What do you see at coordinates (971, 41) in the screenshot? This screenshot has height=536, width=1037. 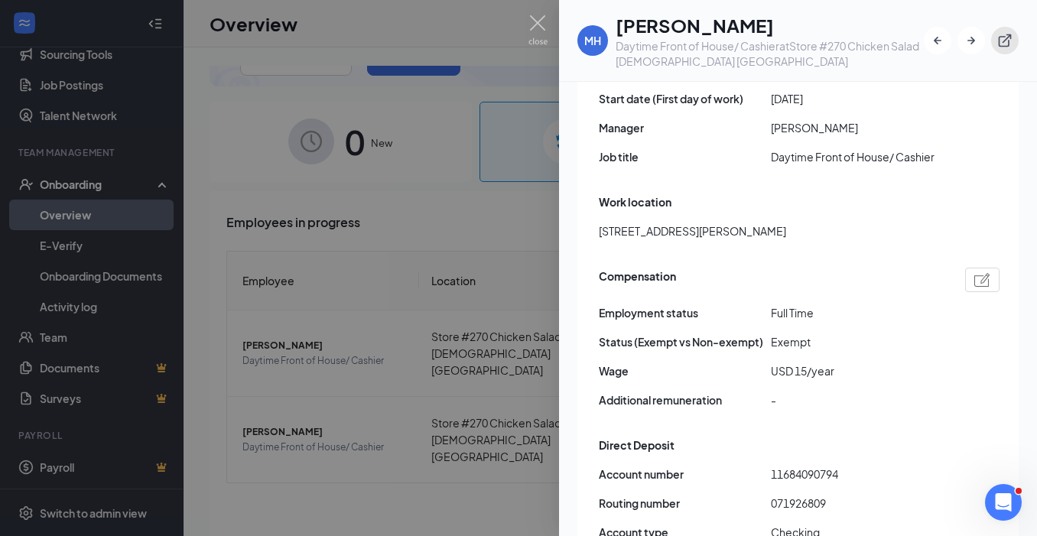 I see `button: ArrowRight` at bounding box center [971, 41].